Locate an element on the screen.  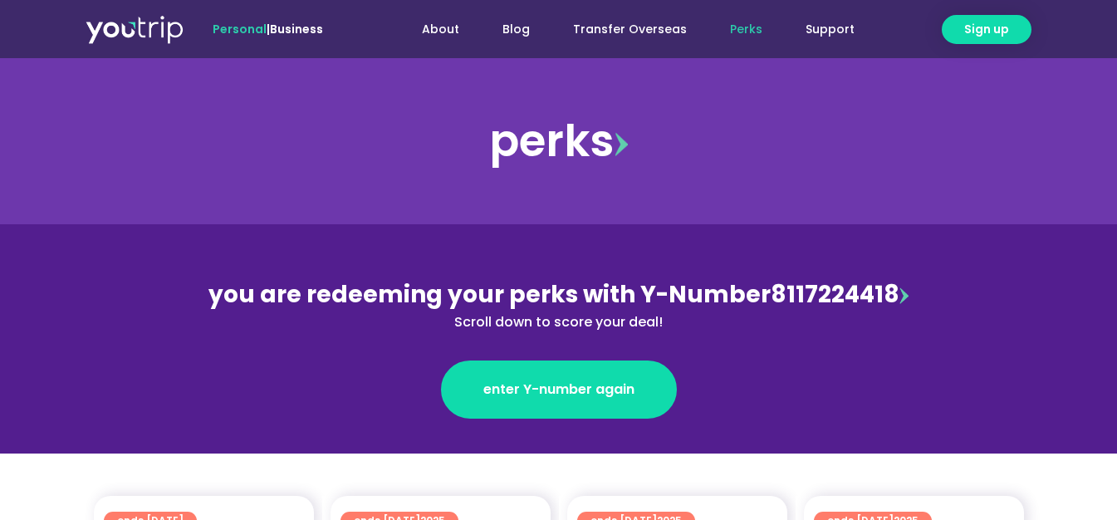
span: you are redeeming your perks with Y-Number is located at coordinates (489, 294).